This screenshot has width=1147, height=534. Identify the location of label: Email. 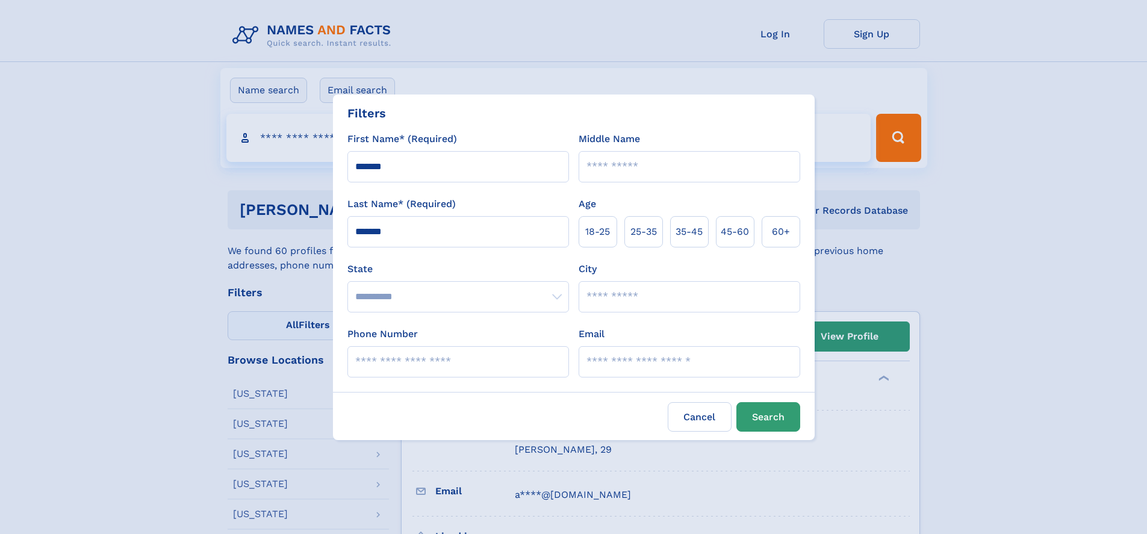
(591, 334).